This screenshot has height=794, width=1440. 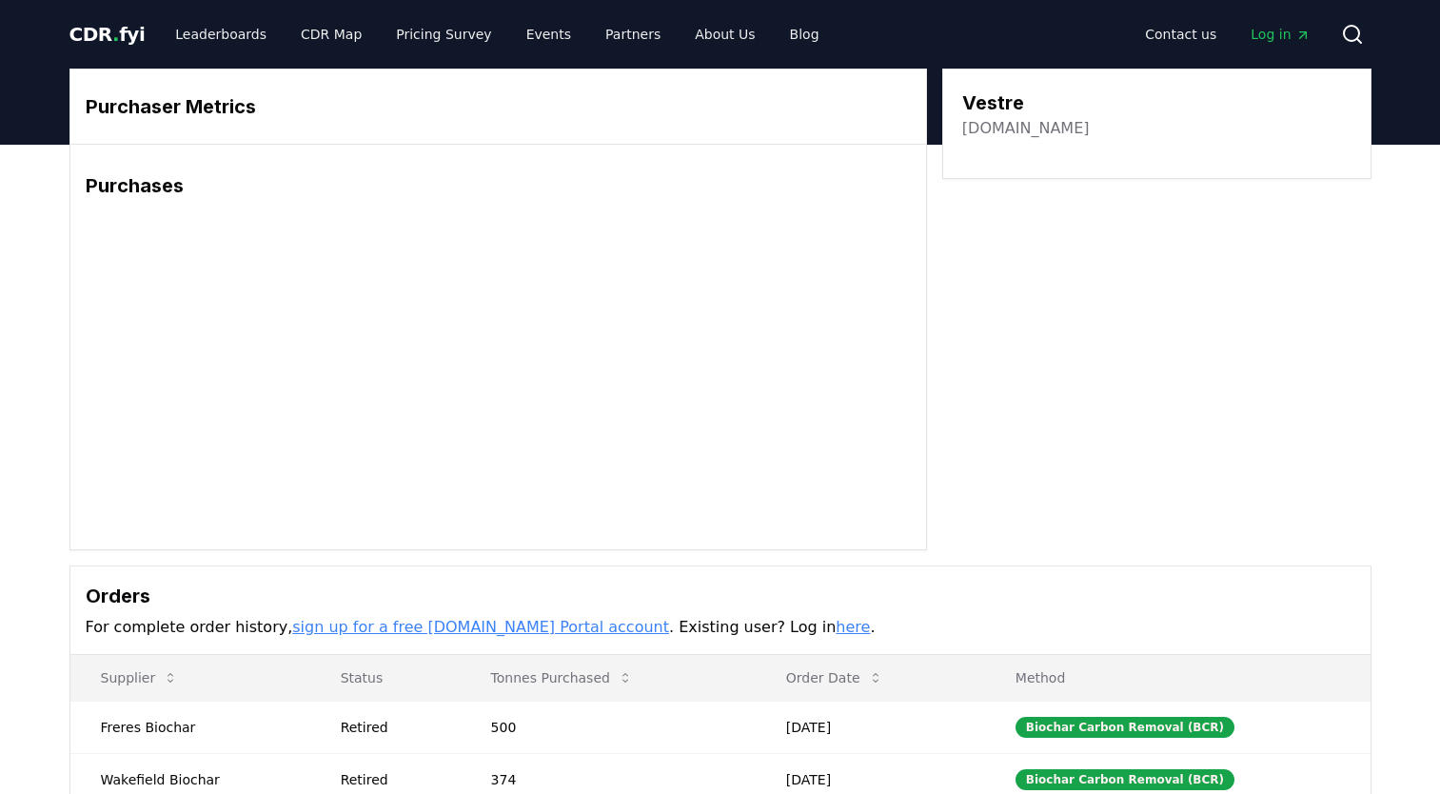 What do you see at coordinates (633, 34) in the screenshot?
I see `a: Partners` at bounding box center [633, 34].